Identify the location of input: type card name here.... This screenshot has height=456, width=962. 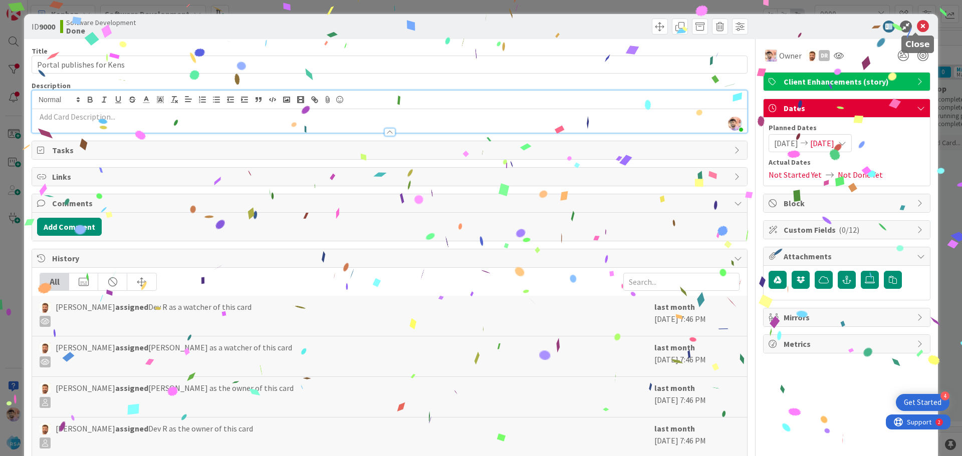
(389, 65).